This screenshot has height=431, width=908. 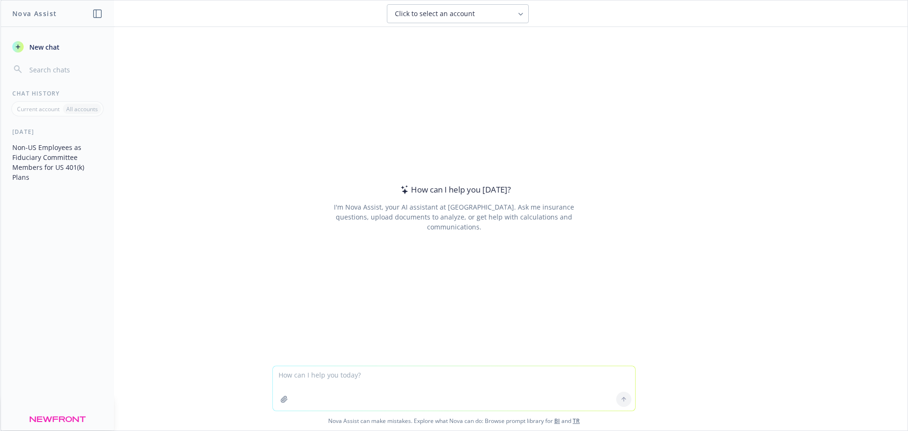 I want to click on div: Chat History, so click(x=57, y=93).